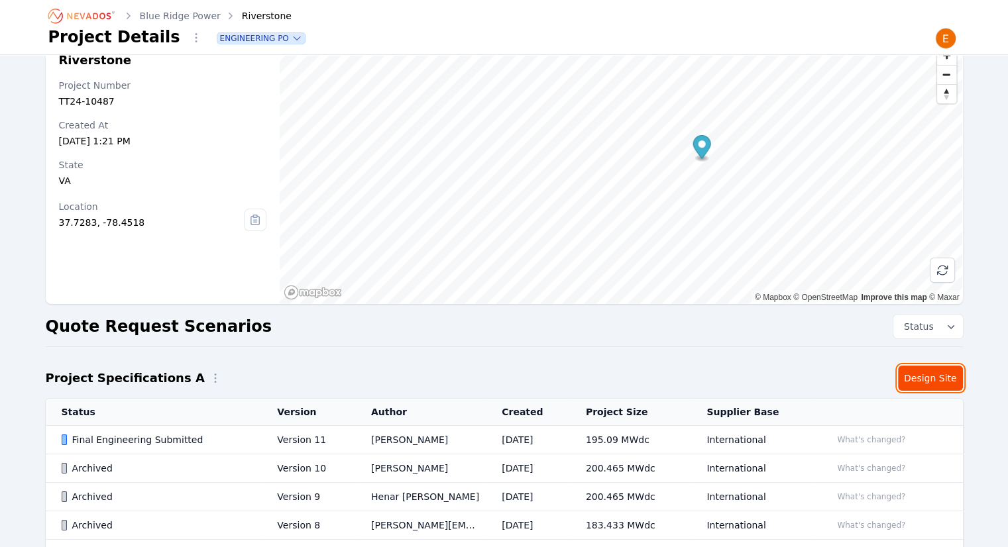  I want to click on h2: Quote Request Scenarios, so click(158, 327).